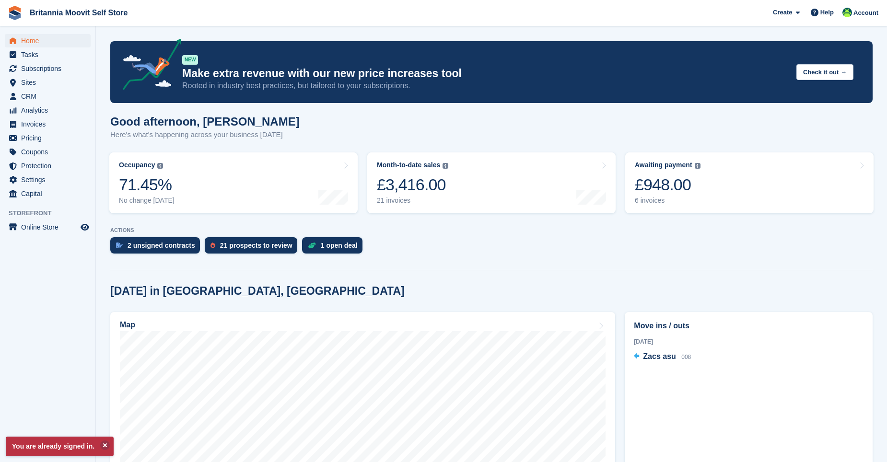  Describe the element at coordinates (119, 246) in the screenshot. I see `img: contract_signature_icon-13c848040528278c33f63329250d36e43548de30e8caae1d1a13099fd9432cc5.svg` at that location.